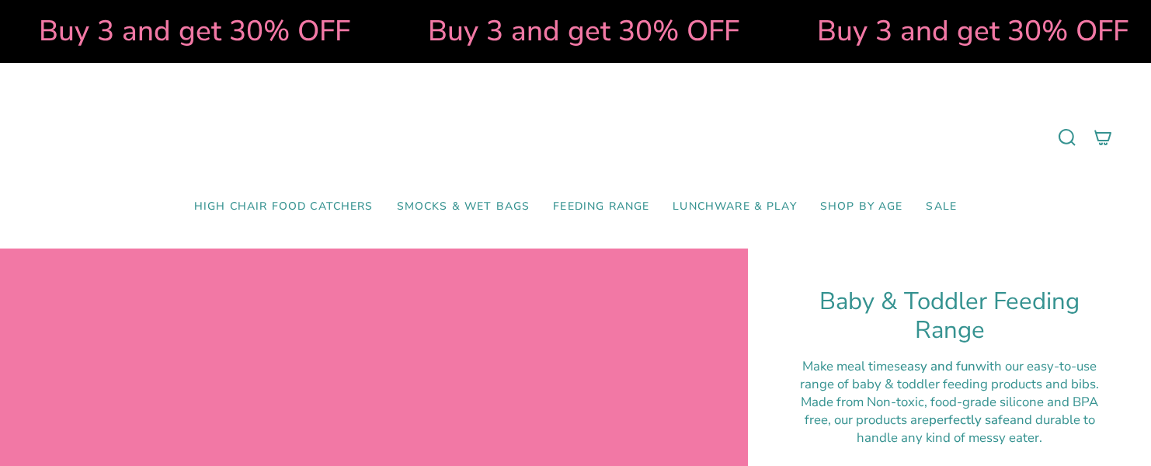 Image resolution: width=1151 pixels, height=466 pixels. I want to click on a: SALE, so click(941, 207).